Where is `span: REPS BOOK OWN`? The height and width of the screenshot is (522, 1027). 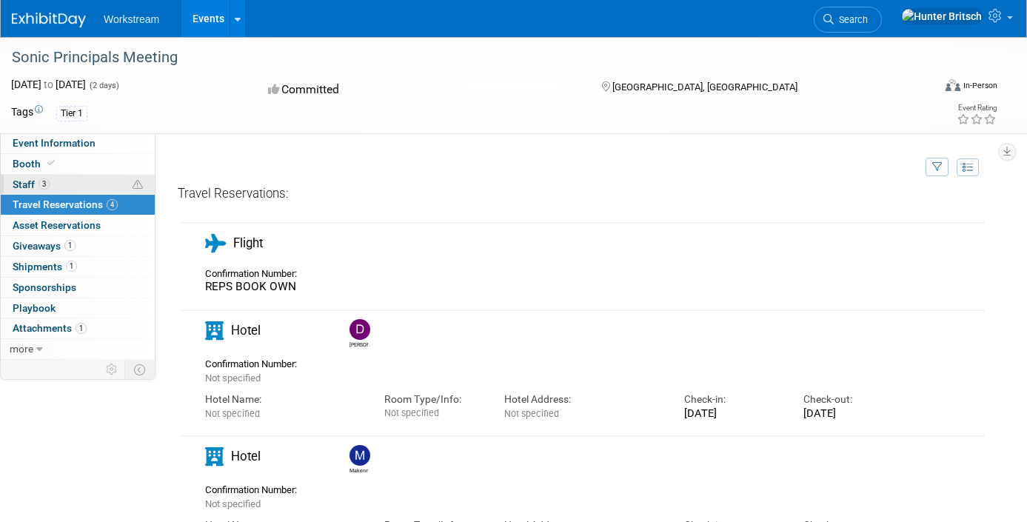 span: REPS BOOK OWN is located at coordinates (250, 286).